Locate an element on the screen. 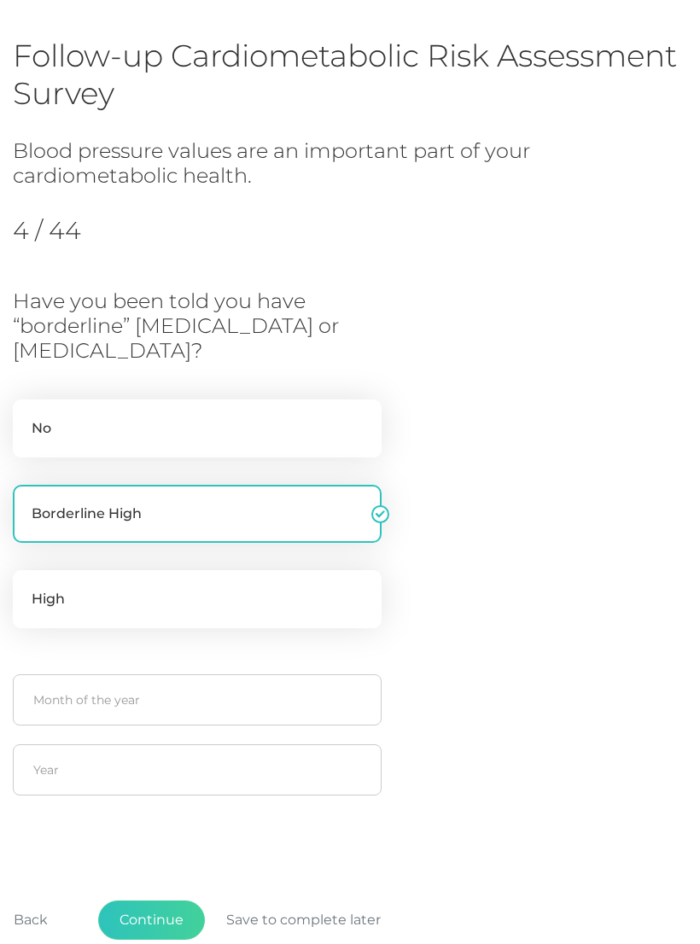 The width and height of the screenshot is (700, 944). h1: Follow-up Cardiometabolic Risk Assessment Survey is located at coordinates (350, 74).